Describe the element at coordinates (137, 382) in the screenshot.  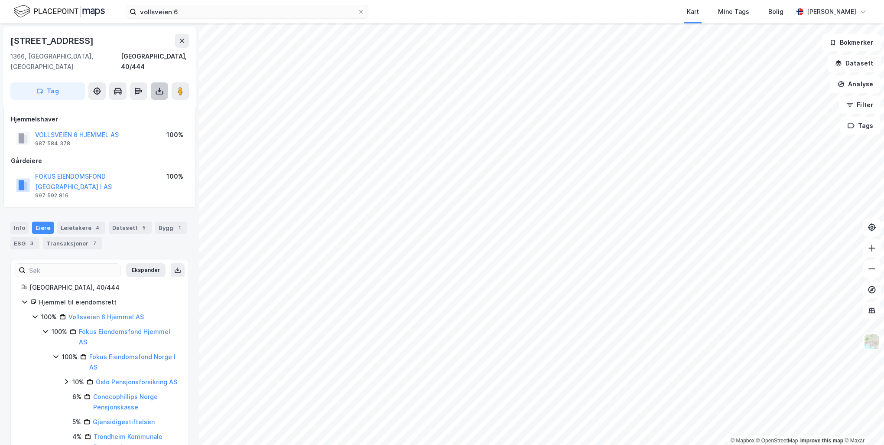
I see `a: Oslo Pensjonsforsikring AS` at that location.